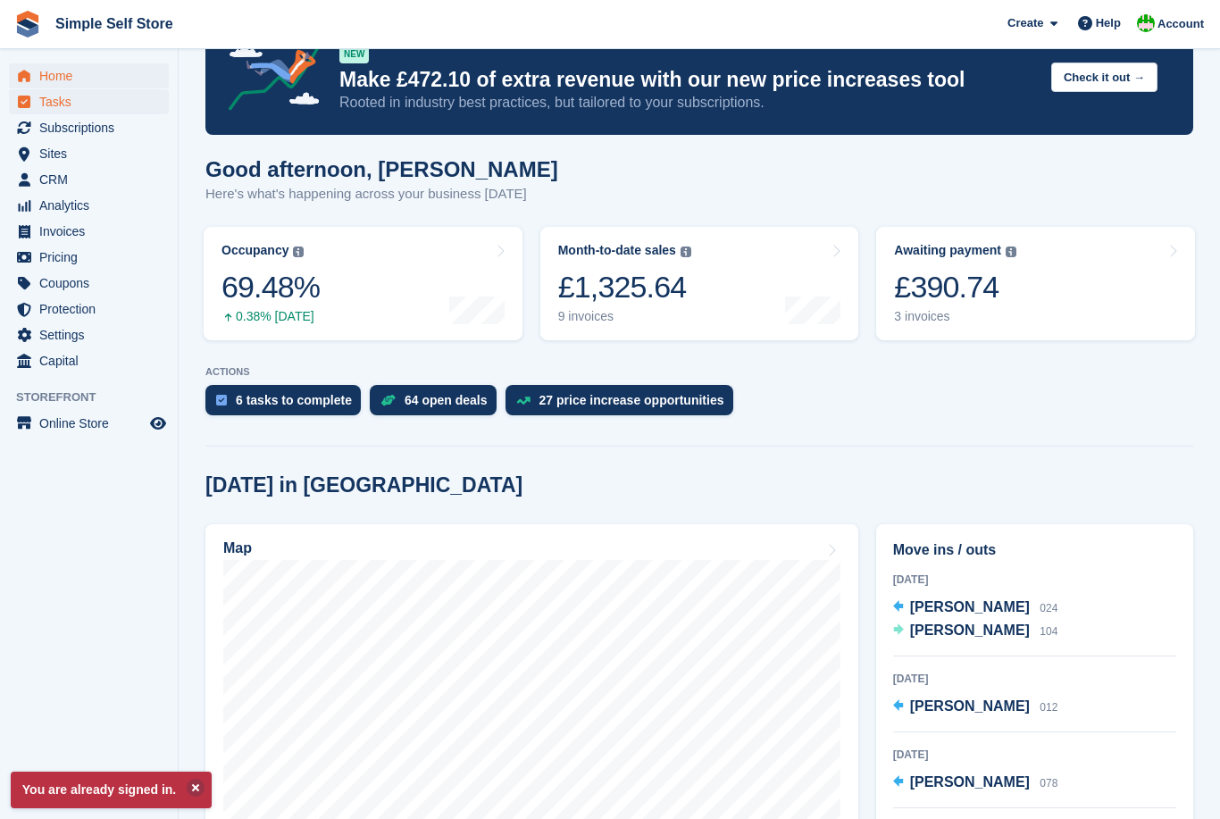  What do you see at coordinates (617, 250) in the screenshot?
I see `div: Month-to-date sales` at bounding box center [617, 250].